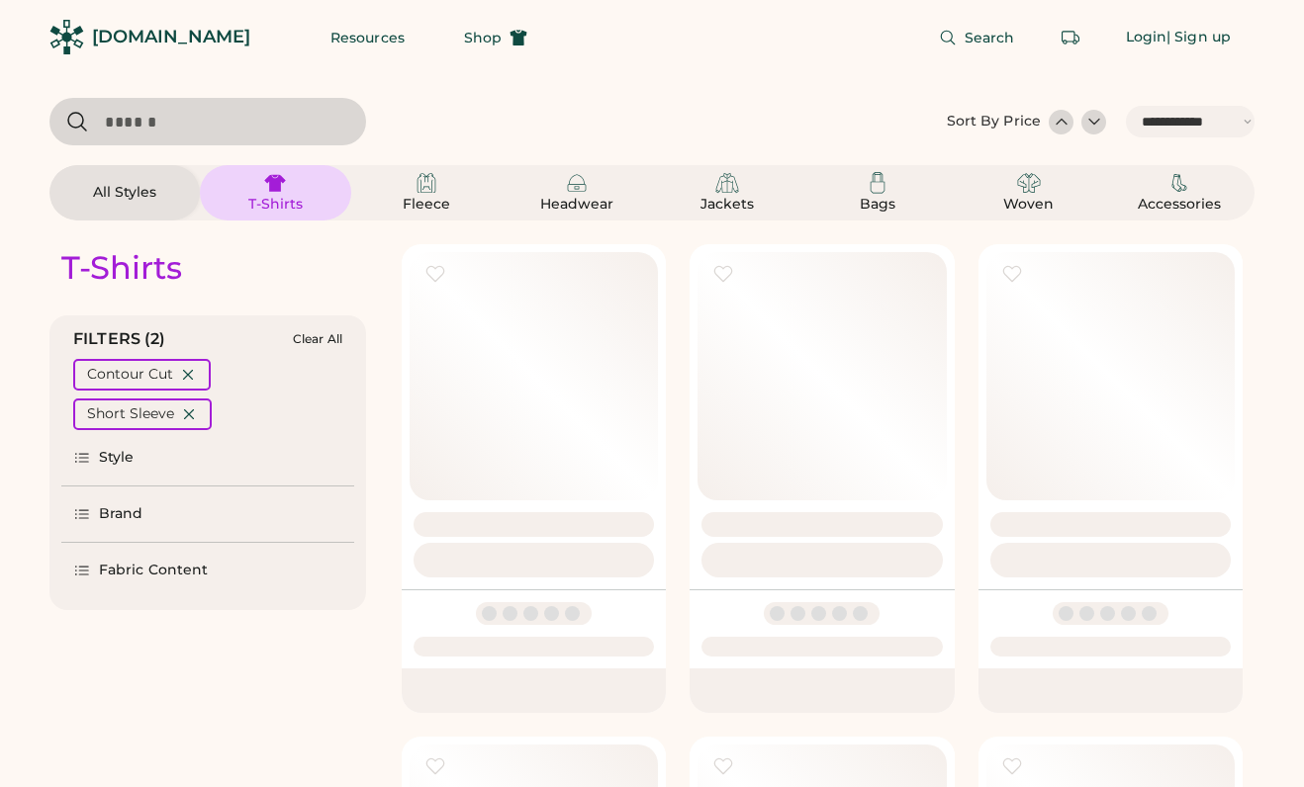  I want to click on div: | Sign up, so click(1198, 38).